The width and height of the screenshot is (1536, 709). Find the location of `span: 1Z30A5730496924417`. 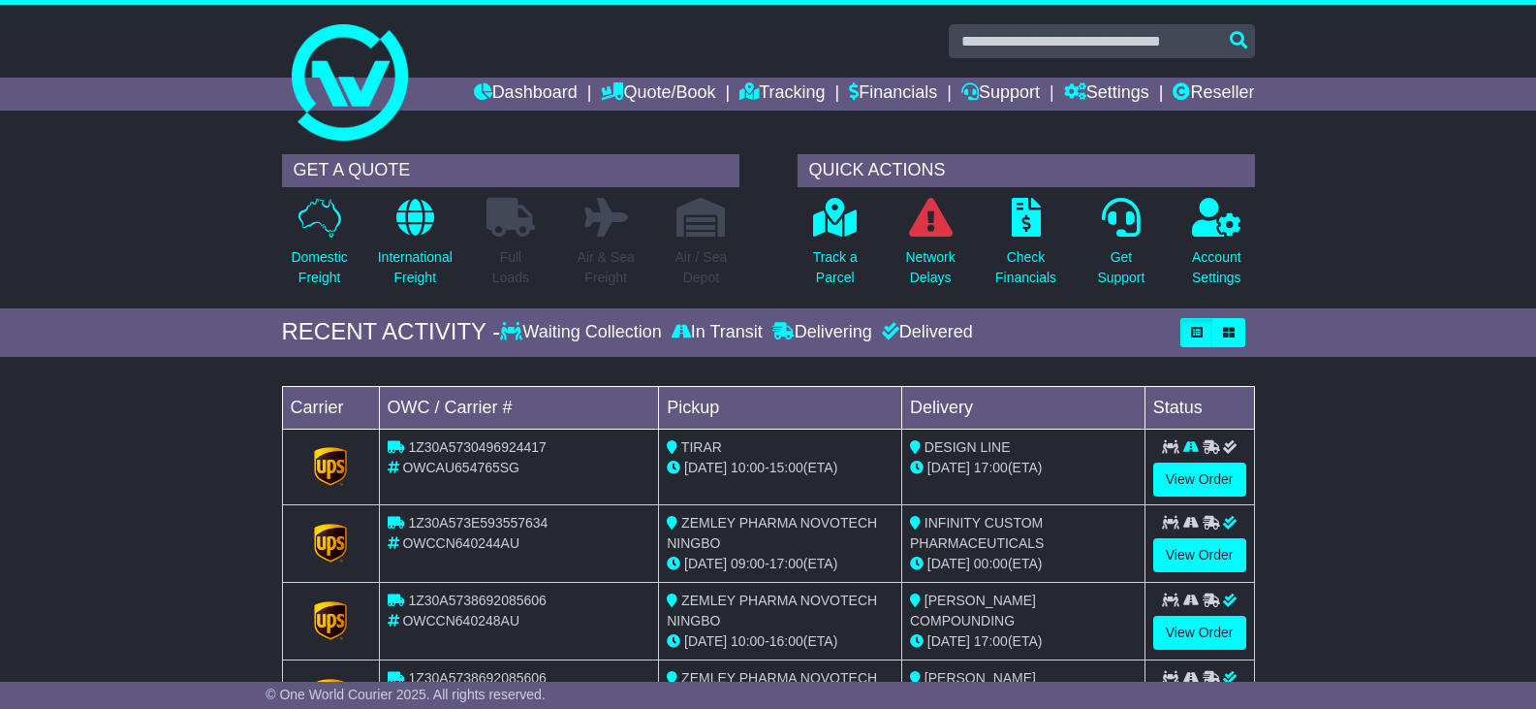

span: 1Z30A5730496924417 is located at coordinates (477, 447).